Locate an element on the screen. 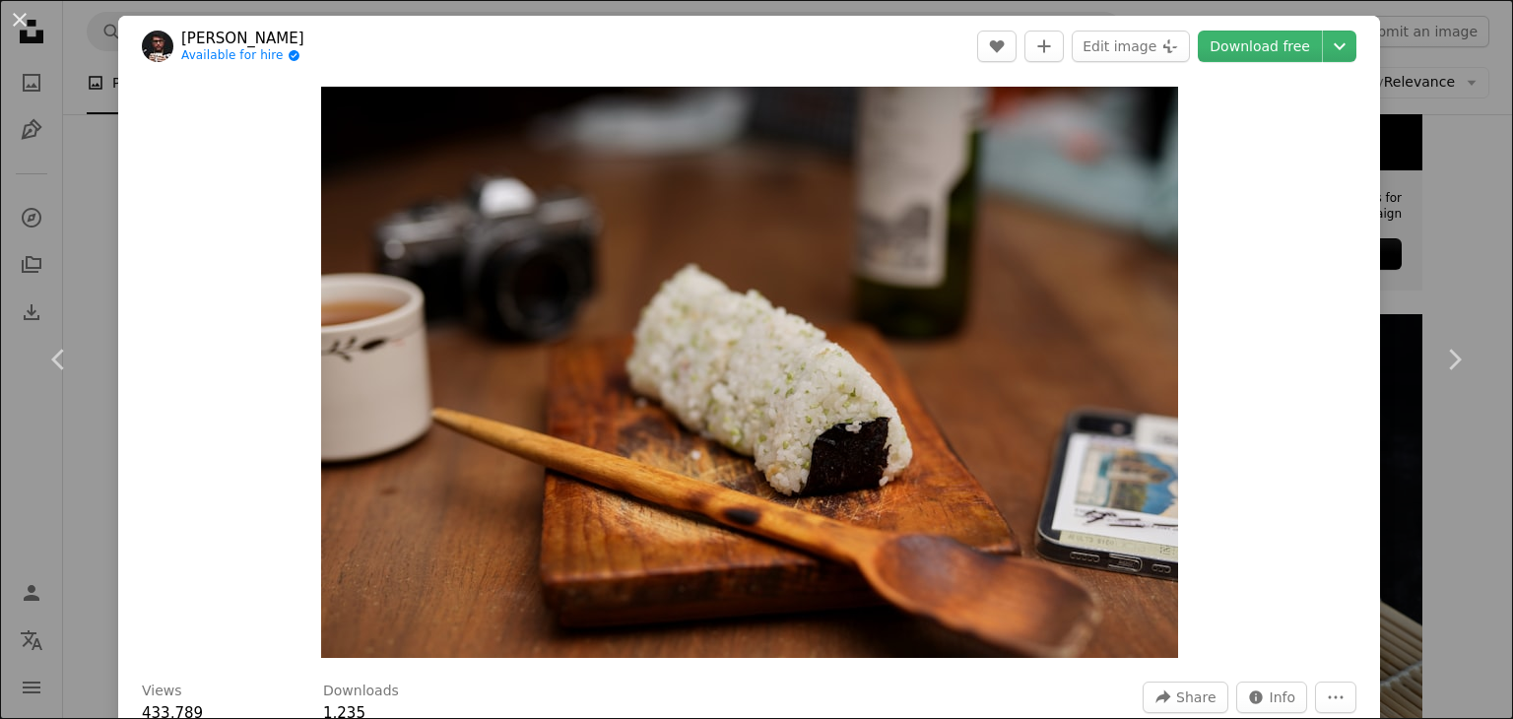  h3: Downloads is located at coordinates (360, 691).